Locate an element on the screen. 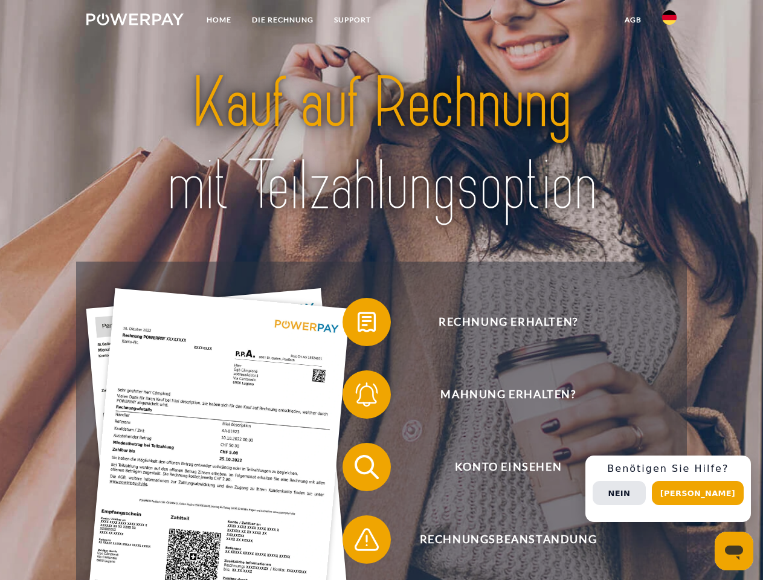 This screenshot has width=763, height=580. a: Rechnungsbeanstandung is located at coordinates (499, 539).